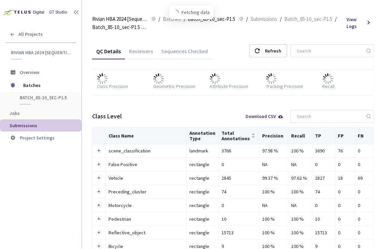 The width and height of the screenshot is (383, 249). What do you see at coordinates (273, 151) in the screenshot?
I see `div: 97.98 %` at bounding box center [273, 151].